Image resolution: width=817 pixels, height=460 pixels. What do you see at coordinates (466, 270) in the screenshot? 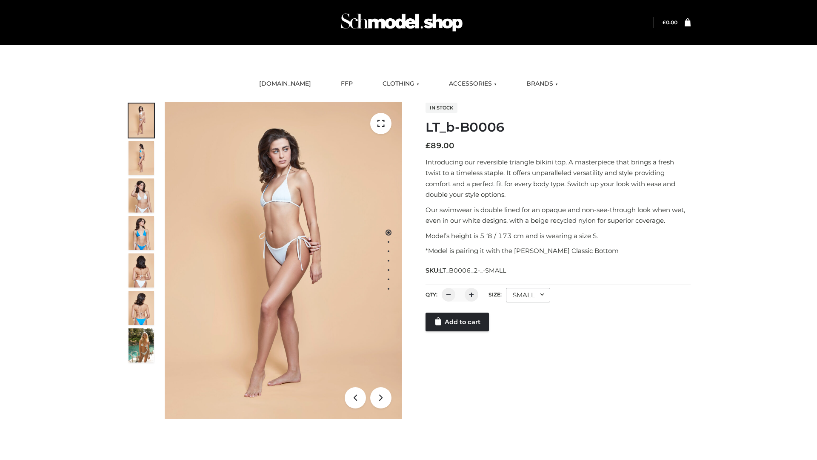
I see `span: SKU:` at bounding box center [466, 270].